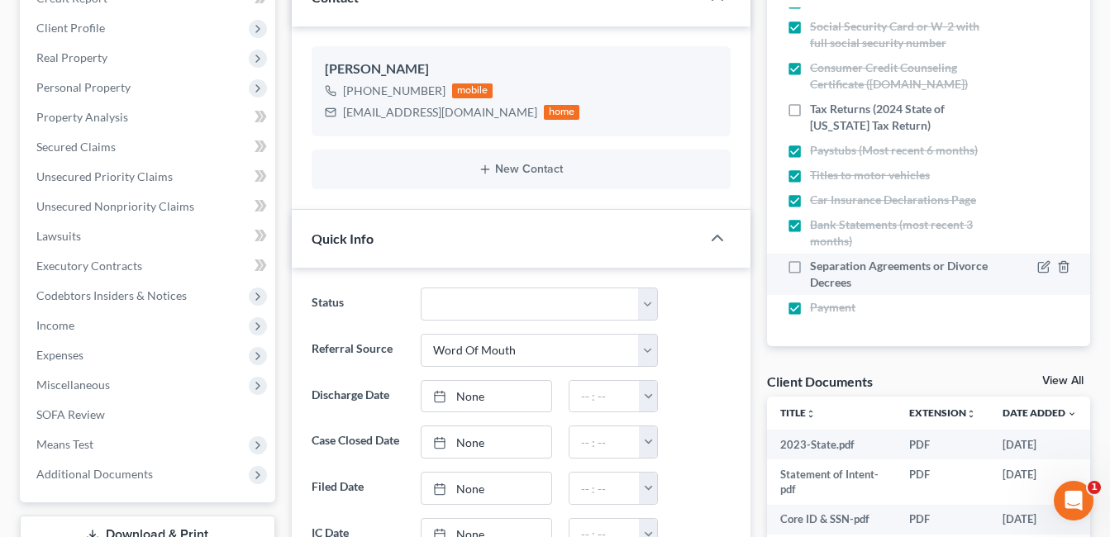  I want to click on span: Miscellaneous, so click(73, 384).